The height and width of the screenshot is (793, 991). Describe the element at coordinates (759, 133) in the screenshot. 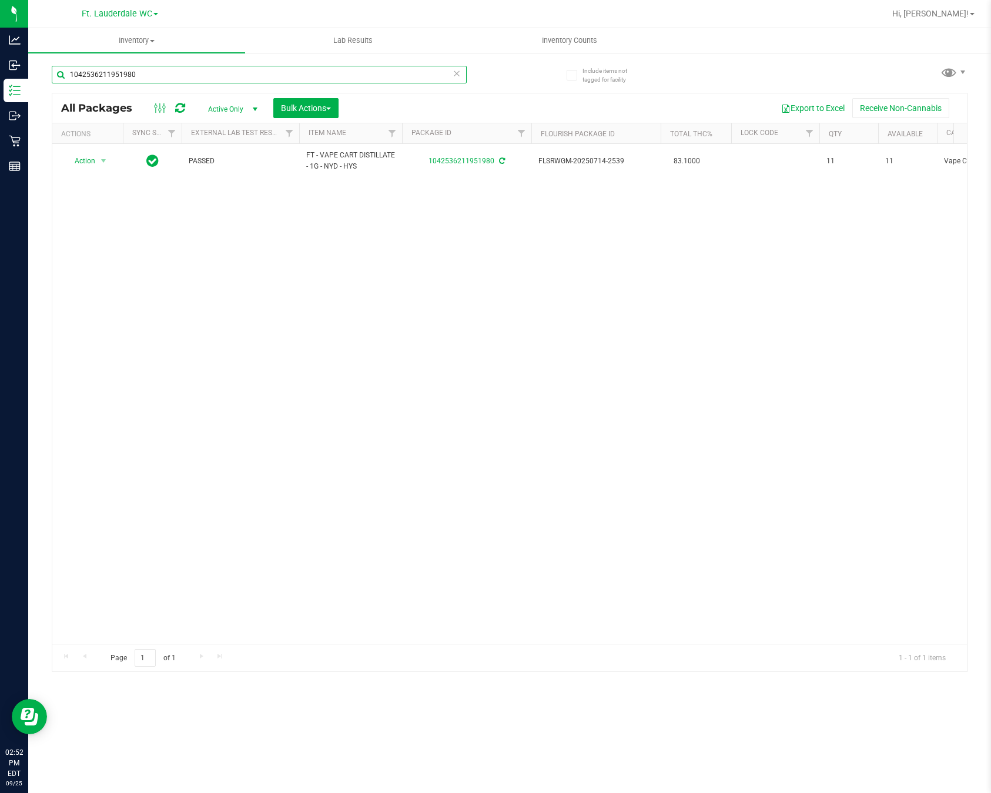

I see `a: Lock Code` at that location.